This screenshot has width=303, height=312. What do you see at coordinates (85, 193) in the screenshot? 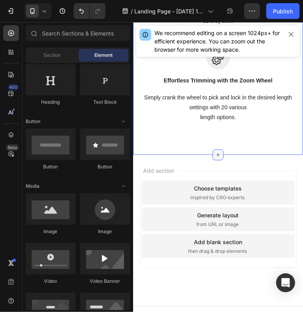
I see `div: Generate layout` at bounding box center [85, 193].